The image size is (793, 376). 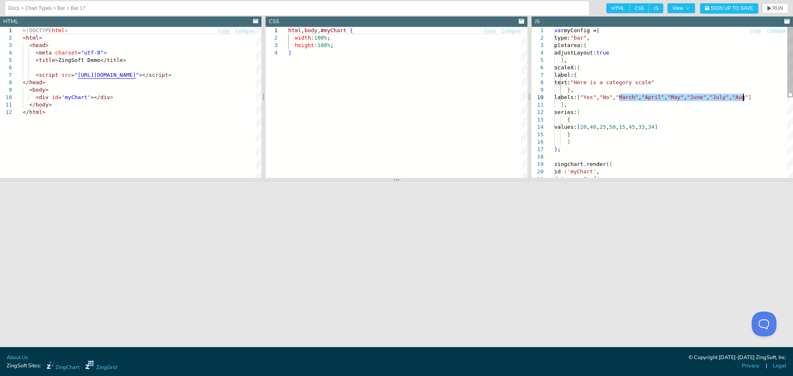 I want to click on span: 50, so click(x=613, y=127).